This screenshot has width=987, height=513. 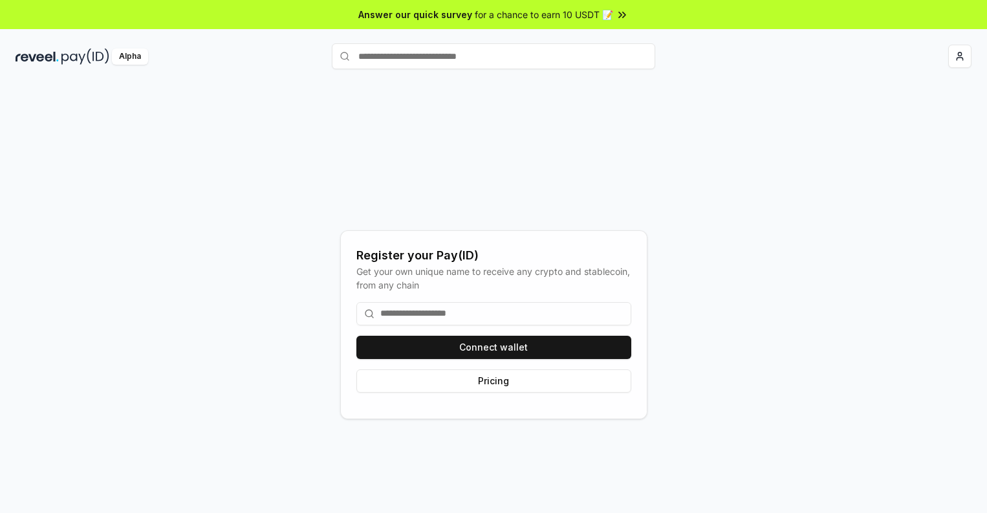 I want to click on img: reveel_dark, so click(x=37, y=56).